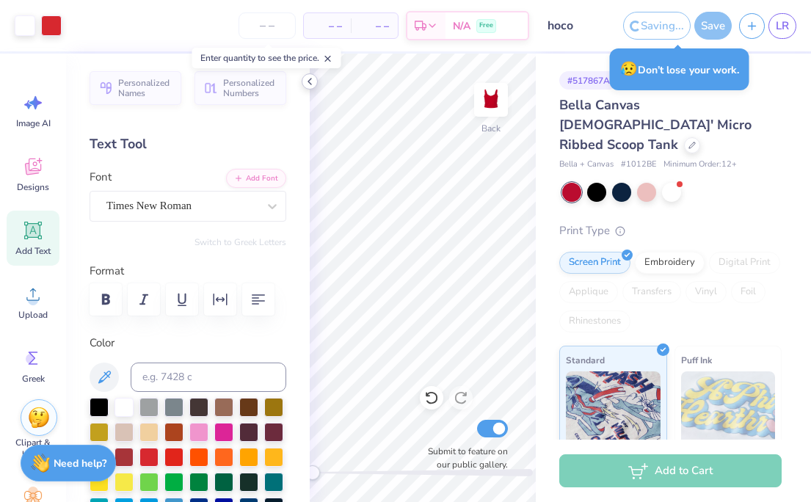 The height and width of the screenshot is (502, 811). Describe the element at coordinates (680, 69) in the screenshot. I see `div: Don’t lose your work.` at that location.